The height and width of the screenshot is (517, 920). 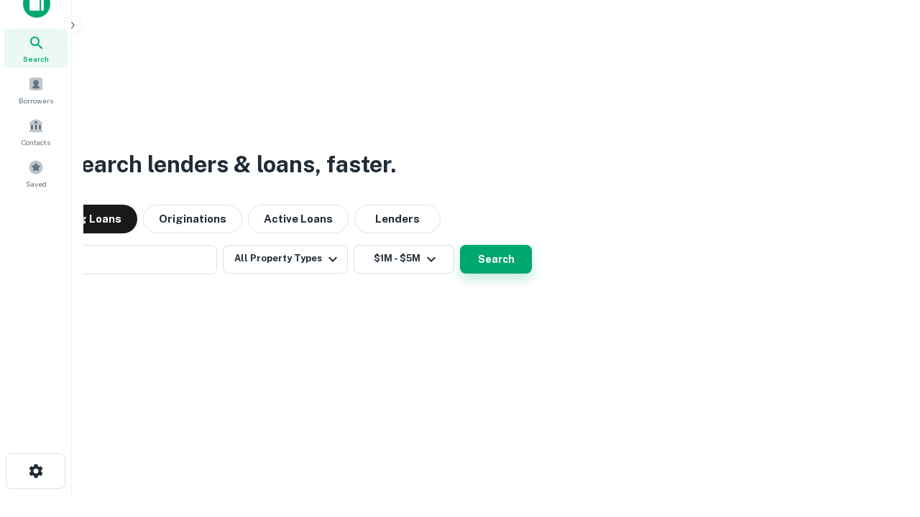 What do you see at coordinates (36, 48) in the screenshot?
I see `a: Search` at bounding box center [36, 48].